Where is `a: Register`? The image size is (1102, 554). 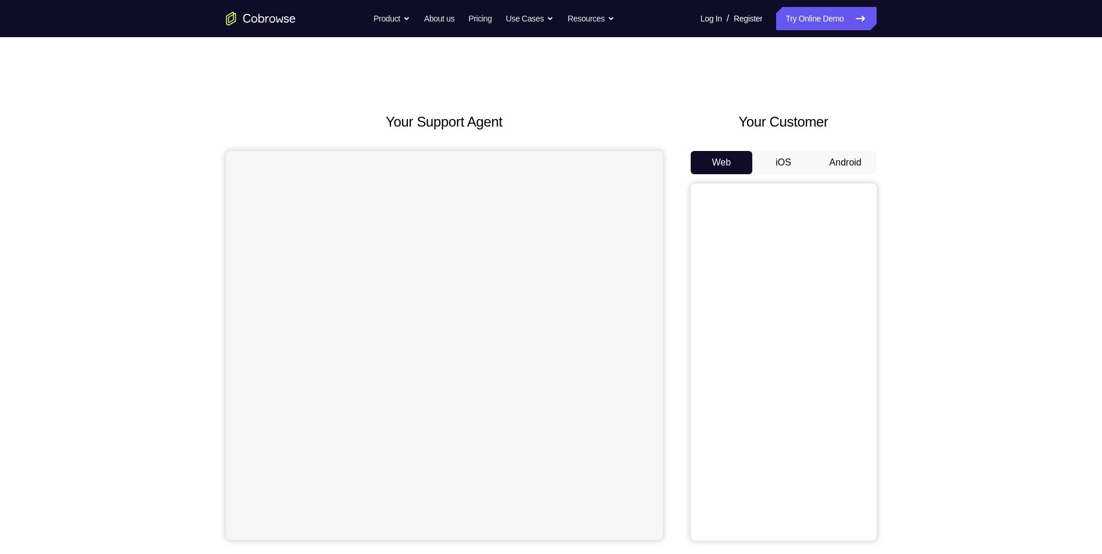
a: Register is located at coordinates (748, 19).